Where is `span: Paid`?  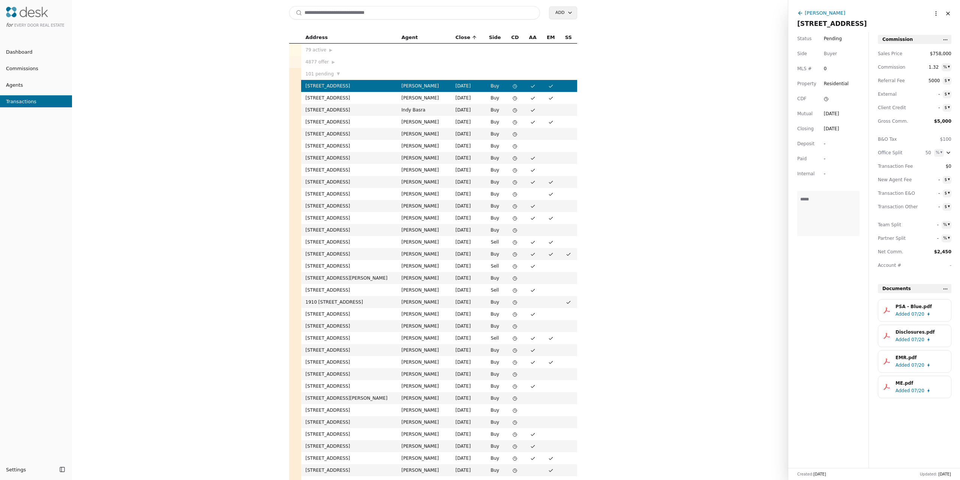
span: Paid is located at coordinates (802, 159).